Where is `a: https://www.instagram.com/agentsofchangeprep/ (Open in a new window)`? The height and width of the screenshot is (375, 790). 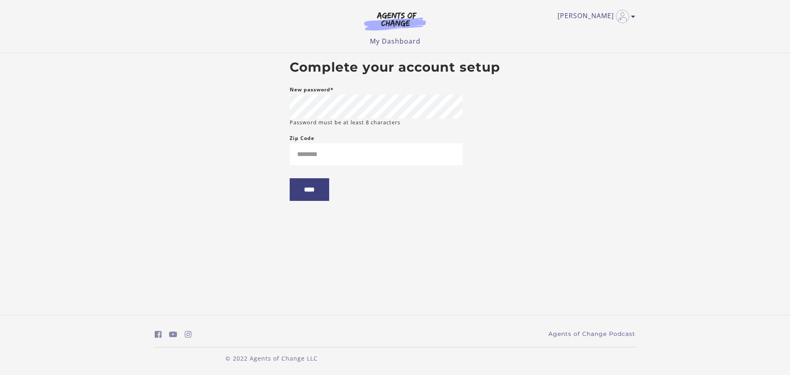 a: https://www.instagram.com/agentsofchangeprep/ (Open in a new window) is located at coordinates (188, 334).